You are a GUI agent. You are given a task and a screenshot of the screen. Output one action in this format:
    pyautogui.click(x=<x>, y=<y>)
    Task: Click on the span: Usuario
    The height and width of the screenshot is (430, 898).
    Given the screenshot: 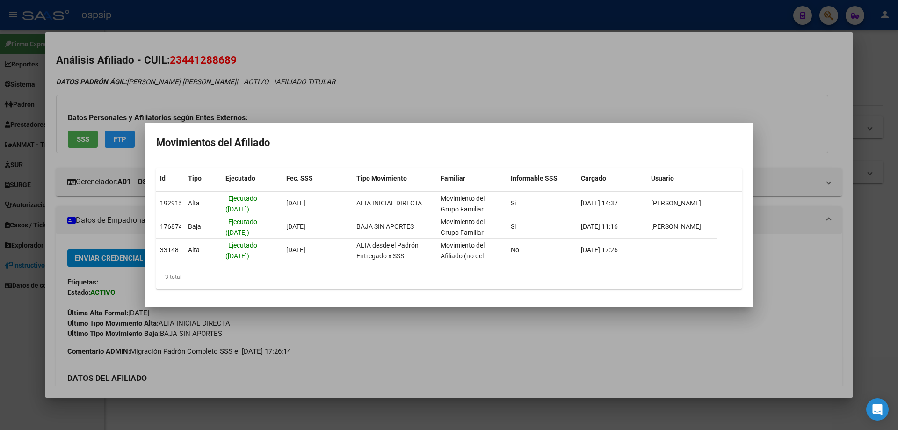 What is the action you would take?
    pyautogui.click(x=662, y=178)
    